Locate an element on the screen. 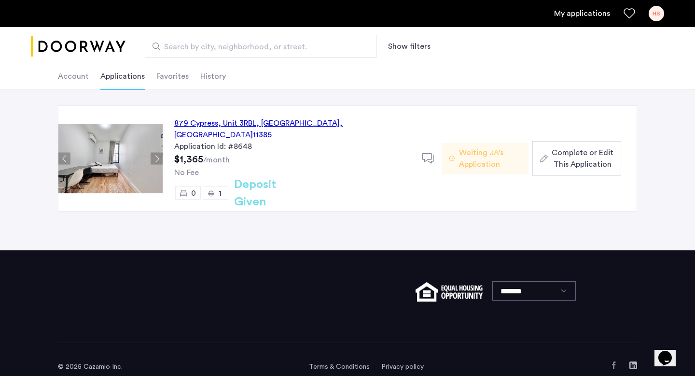 The width and height of the screenshot is (695, 376). button: Next apartment is located at coordinates (156, 158).